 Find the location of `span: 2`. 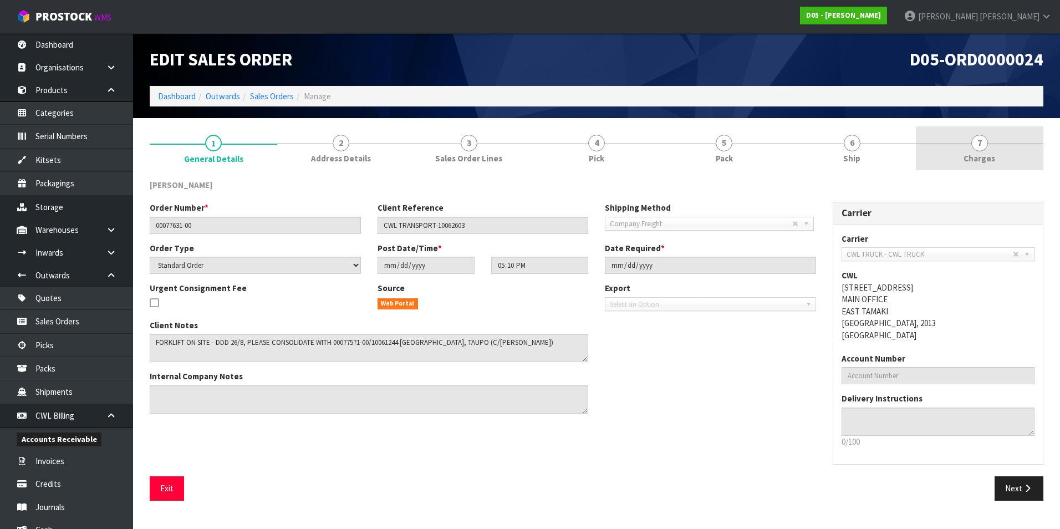

span: 2 is located at coordinates (341, 143).